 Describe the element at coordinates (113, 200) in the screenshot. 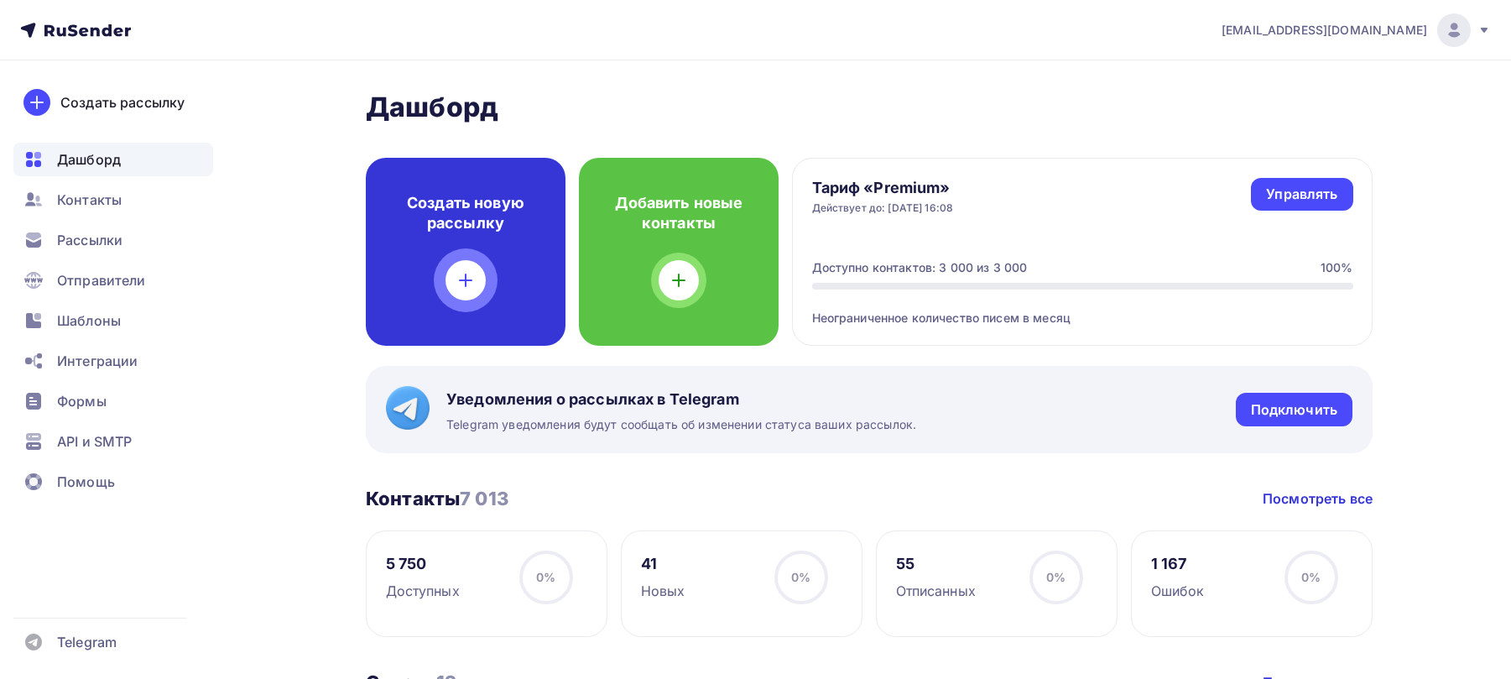

I see `a: Контакты` at that location.